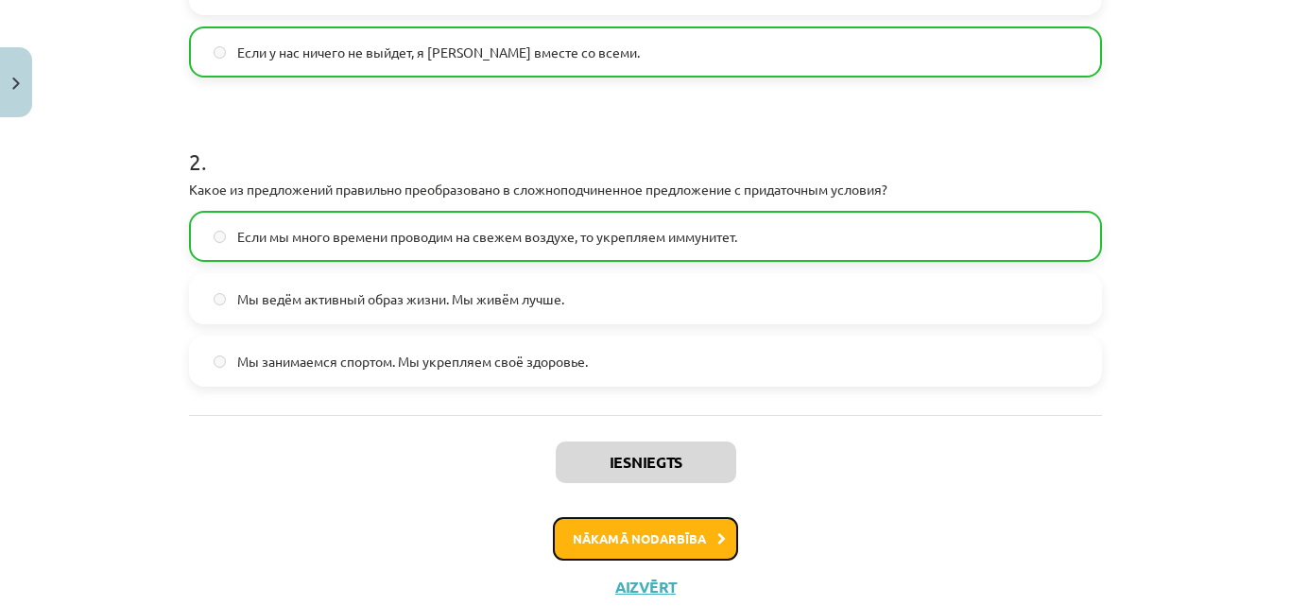 The height and width of the screenshot is (606, 1291). What do you see at coordinates (646, 587) in the screenshot?
I see `button: Aizvērt` at bounding box center [646, 587].